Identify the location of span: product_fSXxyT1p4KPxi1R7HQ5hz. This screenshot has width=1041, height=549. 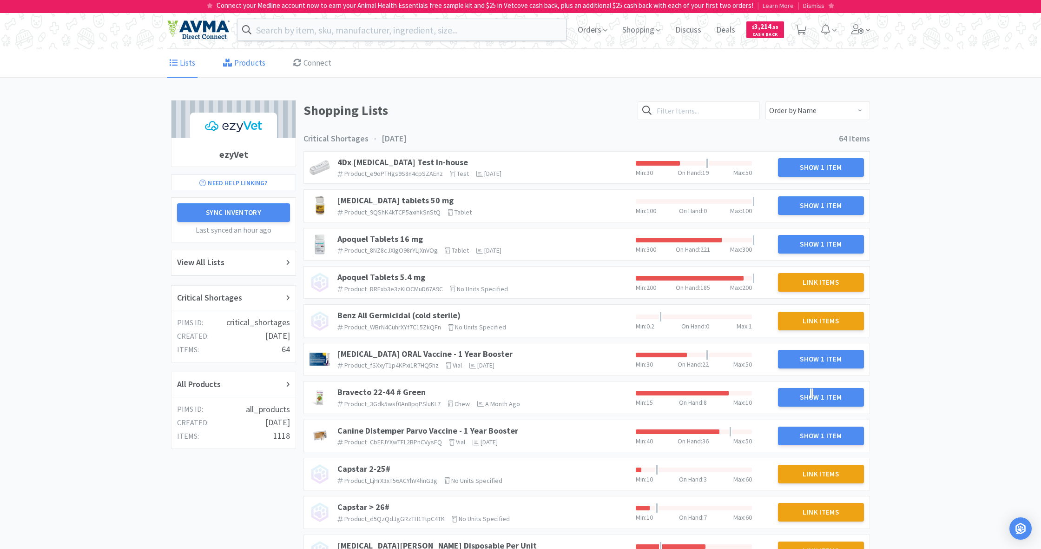
(391, 365).